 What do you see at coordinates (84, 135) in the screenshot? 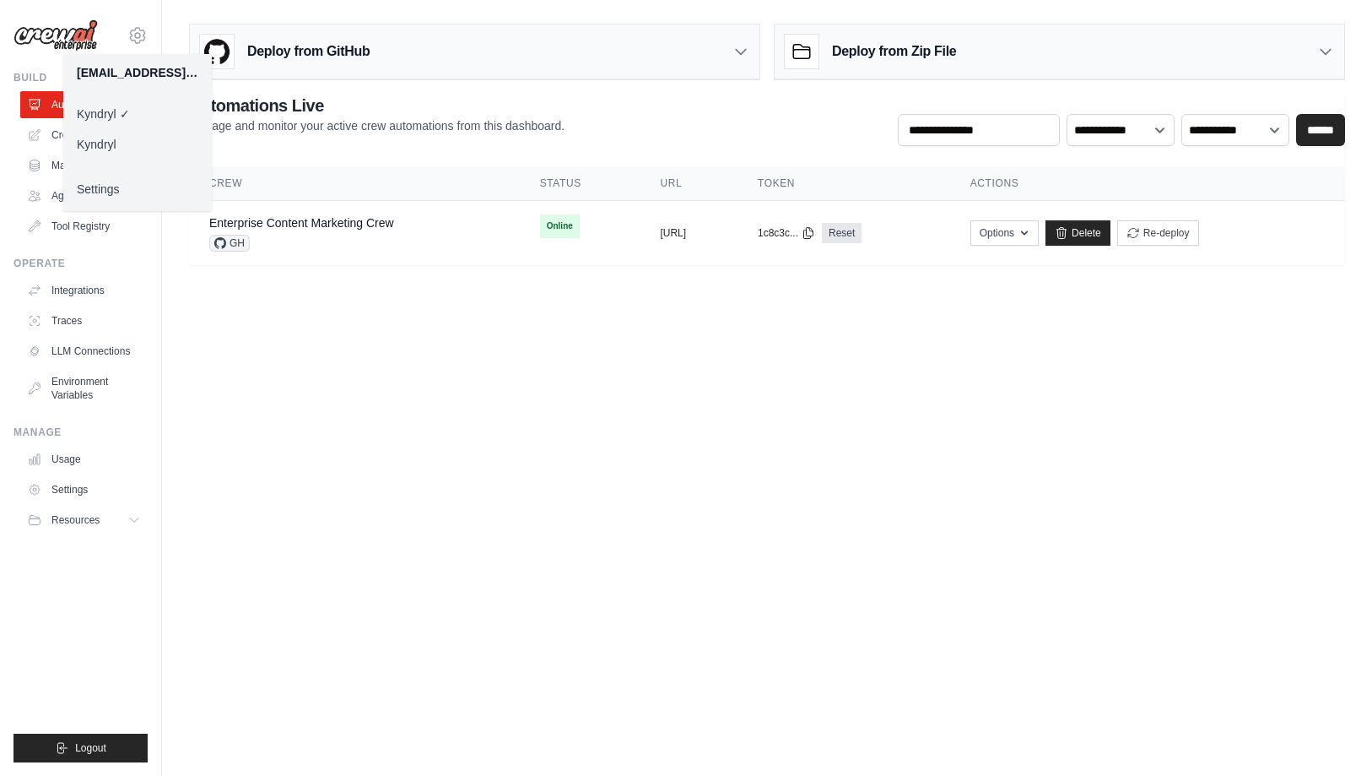
I see `a: Crew Studio` at bounding box center [84, 135].